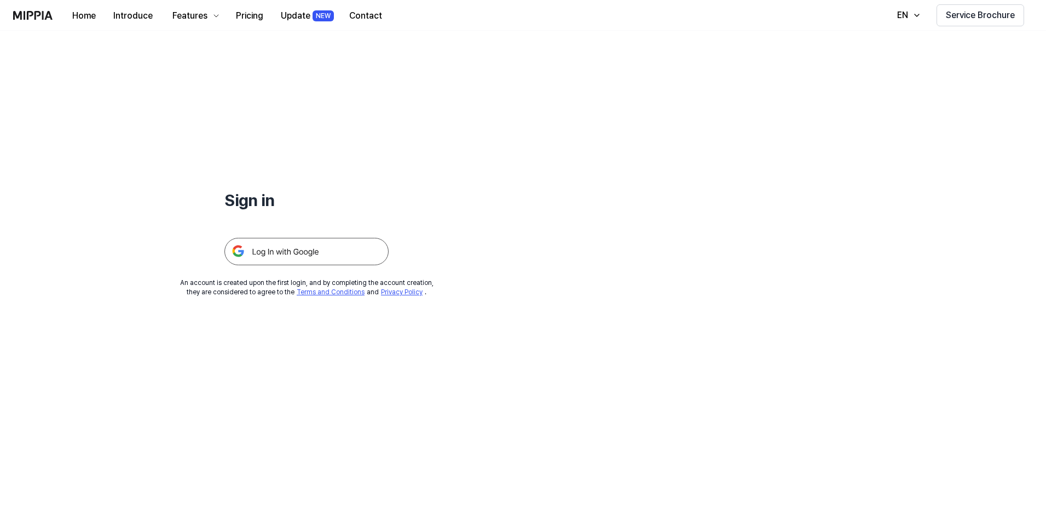 The height and width of the screenshot is (525, 1046). Describe the element at coordinates (133, 16) in the screenshot. I see `button: Introduce` at that location.